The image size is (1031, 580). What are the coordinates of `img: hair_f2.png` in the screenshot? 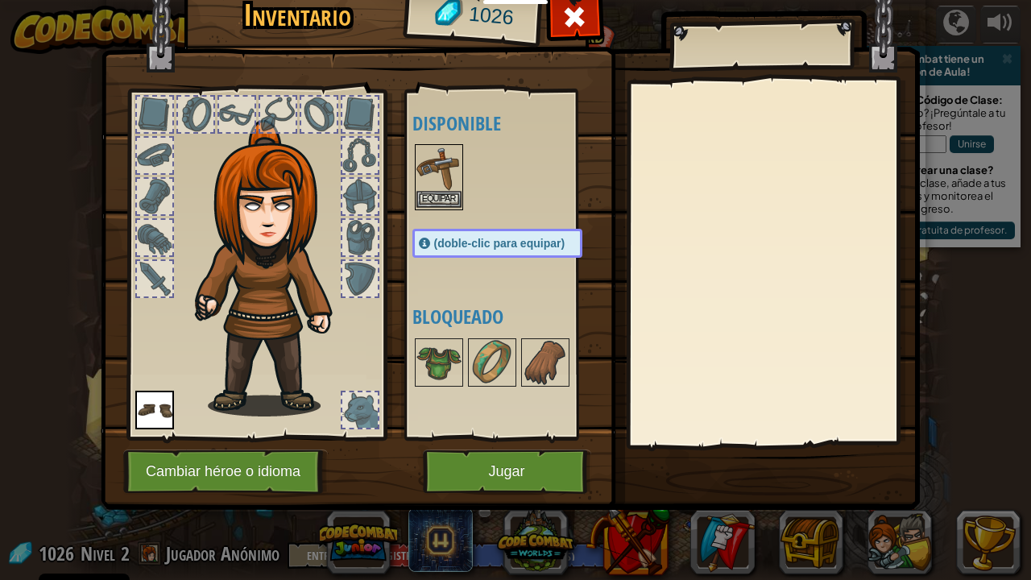 It's located at (274, 268).